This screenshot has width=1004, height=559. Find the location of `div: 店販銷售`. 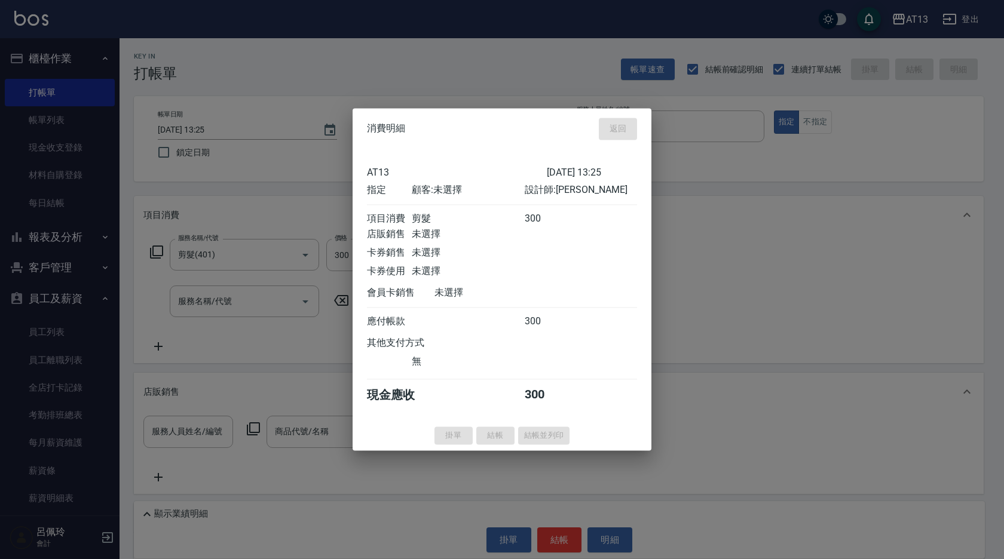

div: 店販銷售 is located at coordinates (389, 234).